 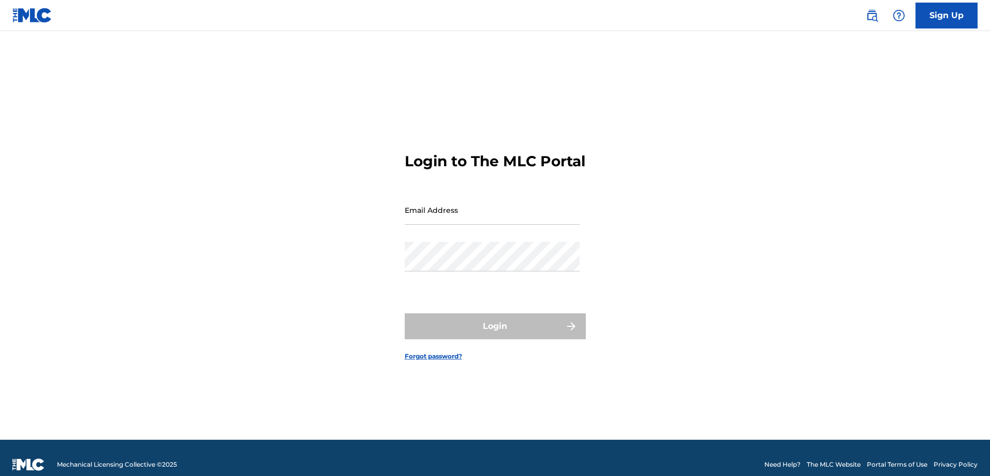 What do you see at coordinates (956, 464) in the screenshot?
I see `a: Privacy Policy` at bounding box center [956, 464].